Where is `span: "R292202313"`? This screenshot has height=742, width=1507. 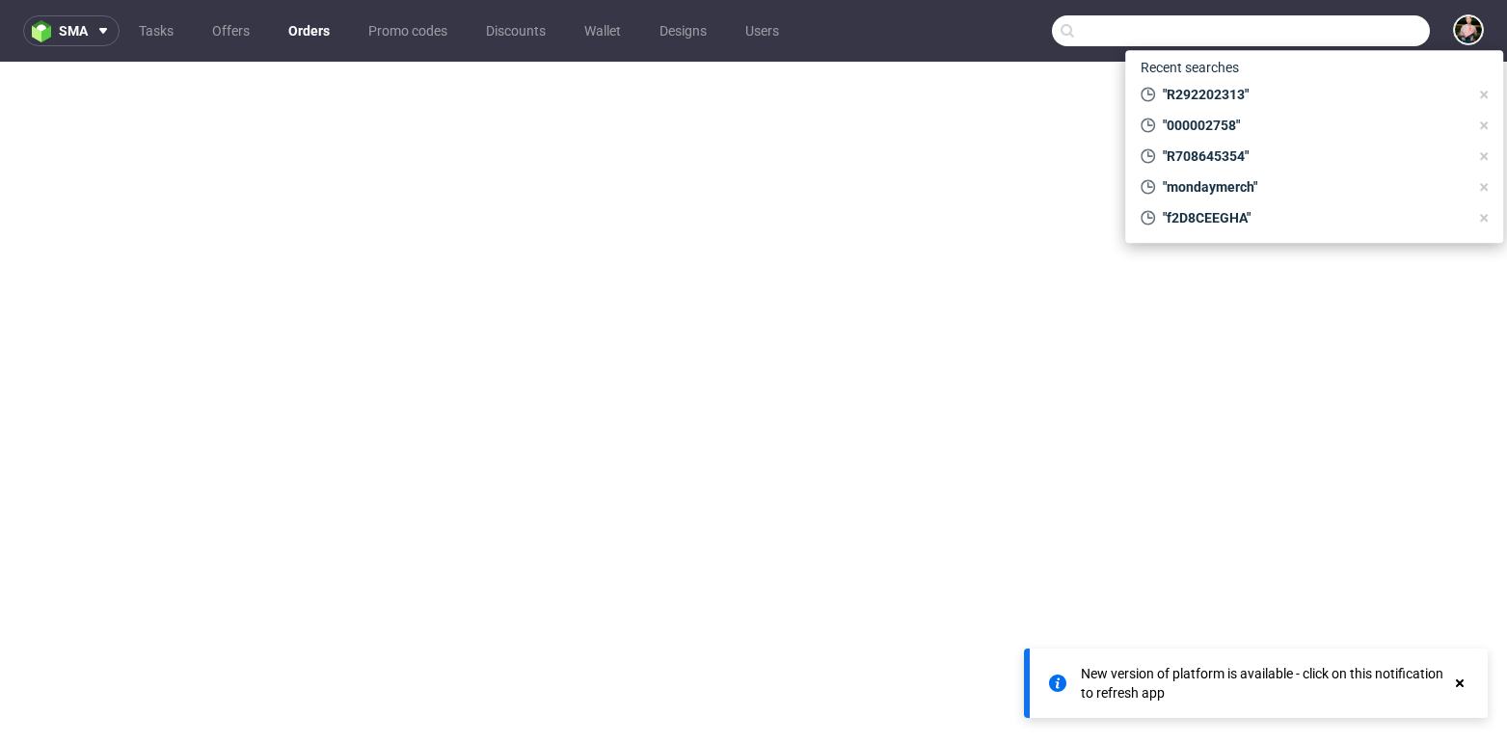
span: "R292202313" is located at coordinates (1311, 94).